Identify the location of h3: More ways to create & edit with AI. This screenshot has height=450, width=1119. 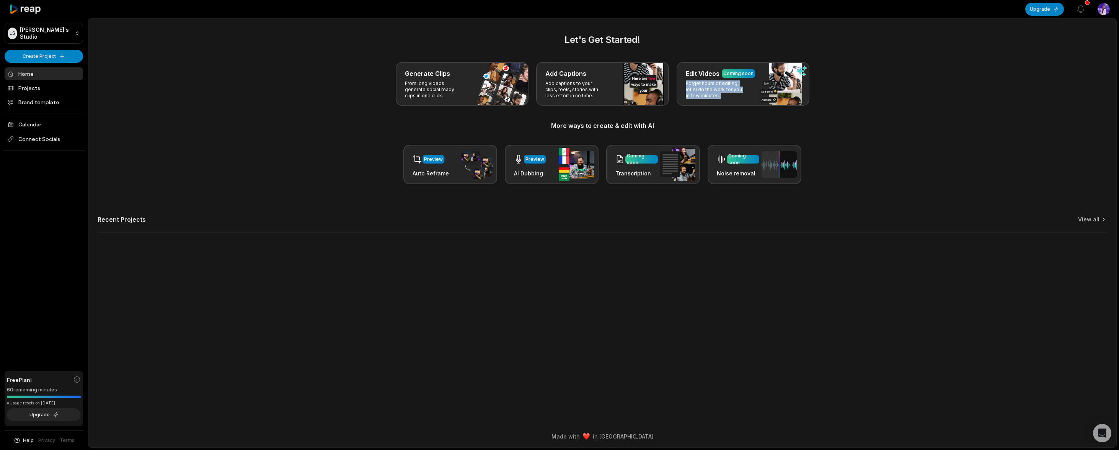
(602, 126).